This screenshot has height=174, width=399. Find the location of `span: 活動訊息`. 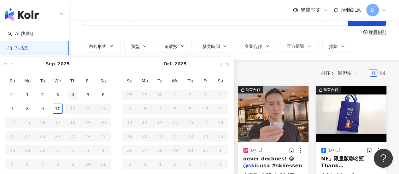

span: 活動訊息 is located at coordinates (351, 10).